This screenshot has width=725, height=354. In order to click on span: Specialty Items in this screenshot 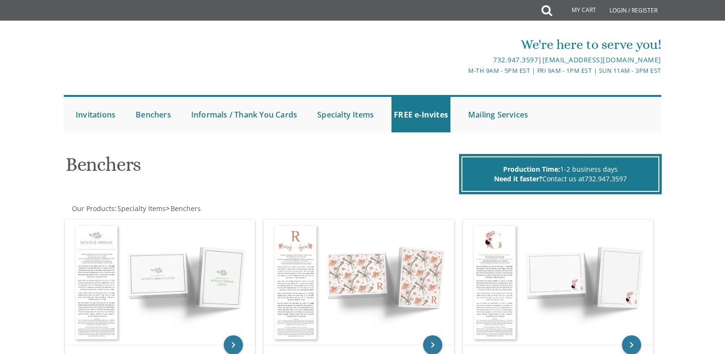, I will do `click(141, 208)`.